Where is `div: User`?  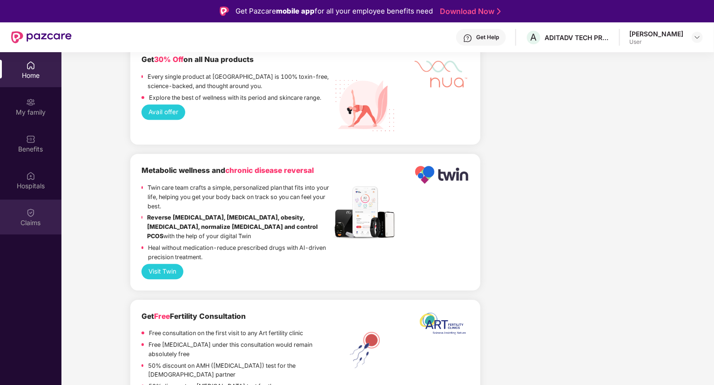 div: User is located at coordinates (657, 42).